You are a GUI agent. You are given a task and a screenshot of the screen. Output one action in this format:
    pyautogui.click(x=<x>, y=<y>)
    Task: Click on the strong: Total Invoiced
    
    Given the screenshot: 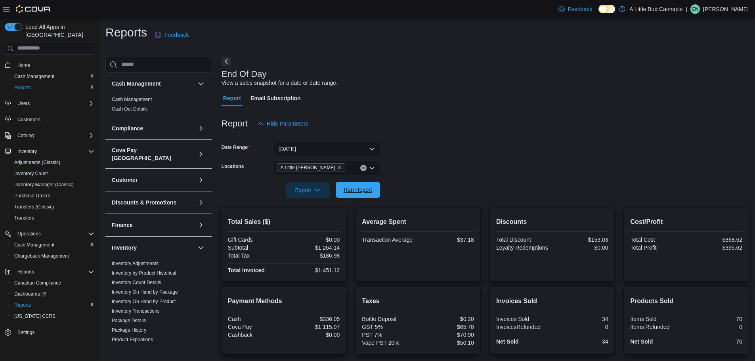 What is the action you would take?
    pyautogui.click(x=246, y=270)
    